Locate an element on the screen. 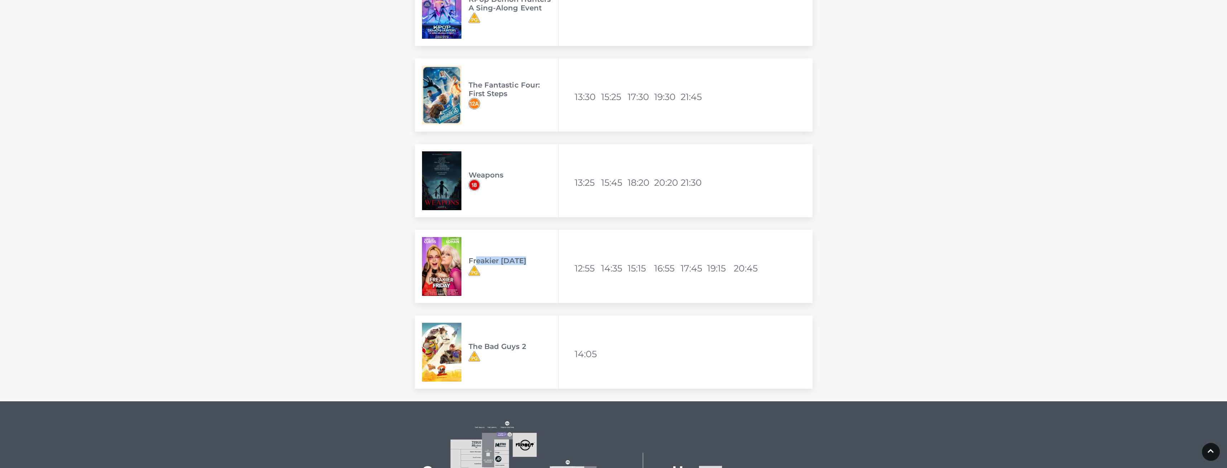 The width and height of the screenshot is (1227, 468). li: 15:45 is located at coordinates (614, 182).